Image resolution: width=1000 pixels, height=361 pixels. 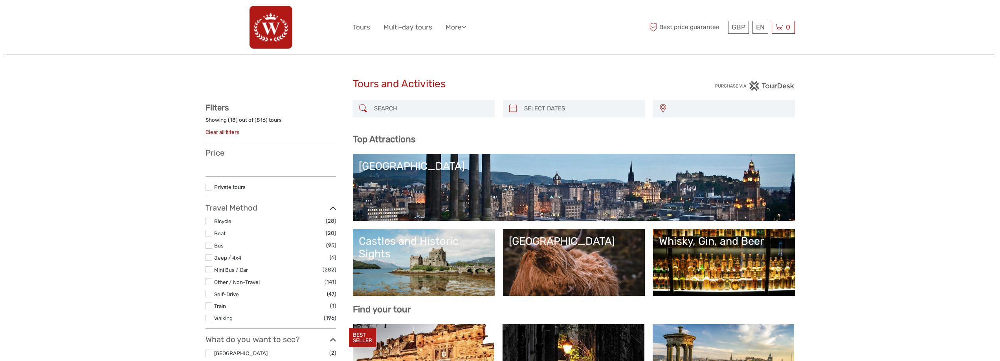 I want to click on div: Whisky, Gin, and Beer, so click(x=724, y=241).